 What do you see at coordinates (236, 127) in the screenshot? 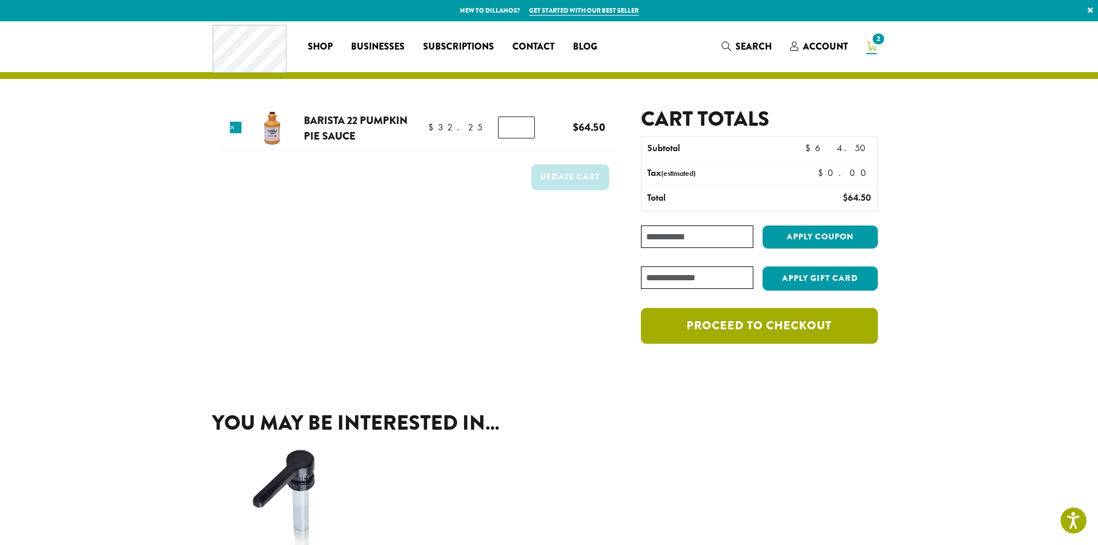
I see `a: Remove this item` at bounding box center [236, 127].